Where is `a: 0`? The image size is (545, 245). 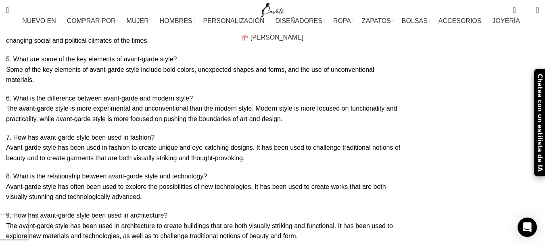
a: 0 is located at coordinates (514, 10).